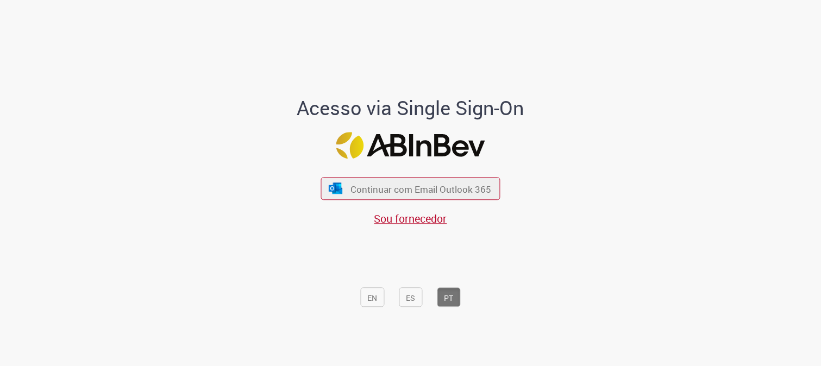 The width and height of the screenshot is (821, 366). Describe the element at coordinates (373, 298) in the screenshot. I see `font: EN` at that location.